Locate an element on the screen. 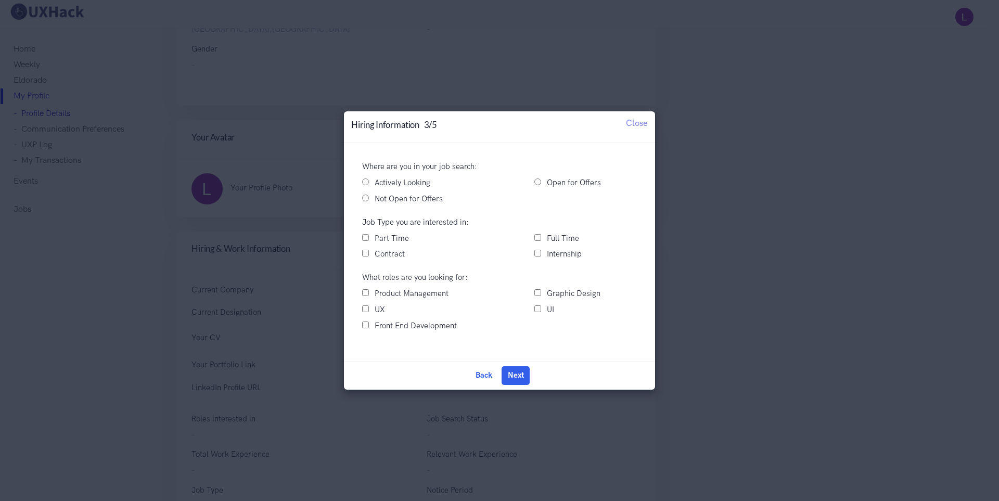 The width and height of the screenshot is (999, 501). label: Graphic Design is located at coordinates (573, 294).